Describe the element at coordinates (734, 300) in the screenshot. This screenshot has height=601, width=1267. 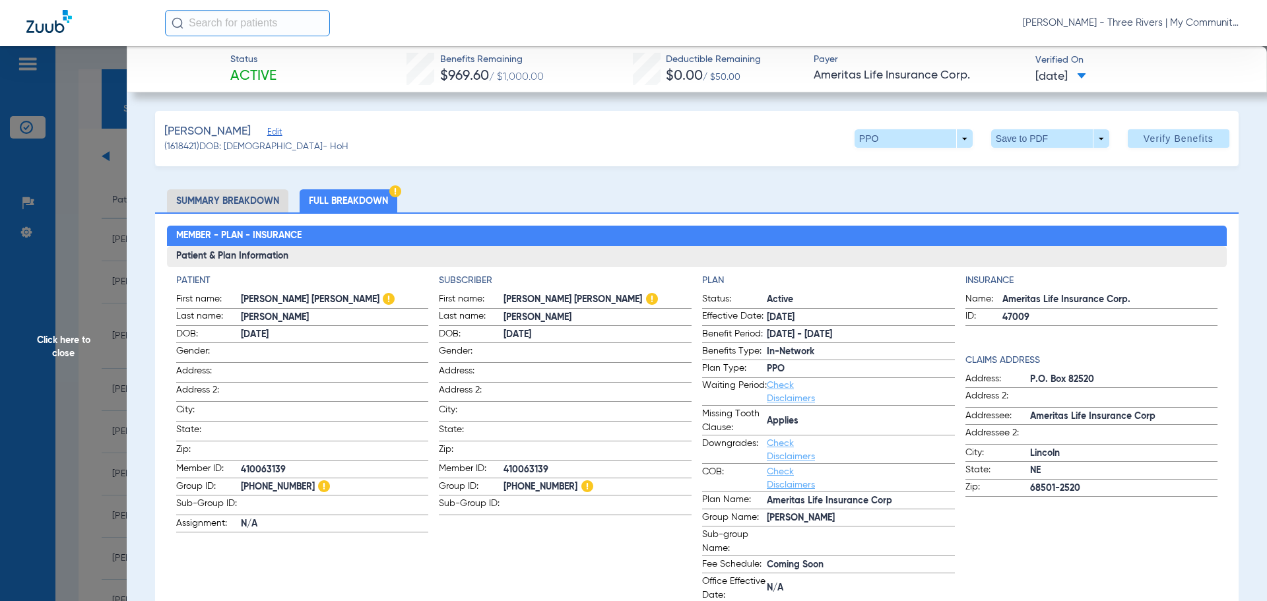
I see `span: Status:` at that location.